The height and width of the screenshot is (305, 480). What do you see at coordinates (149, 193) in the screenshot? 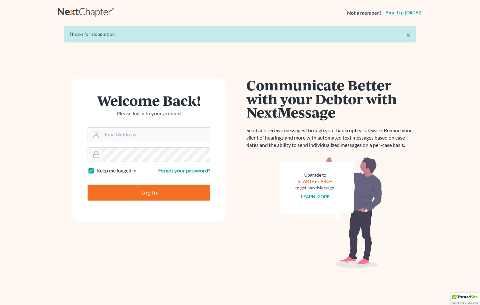
I see `input: Log In` at bounding box center [149, 193].